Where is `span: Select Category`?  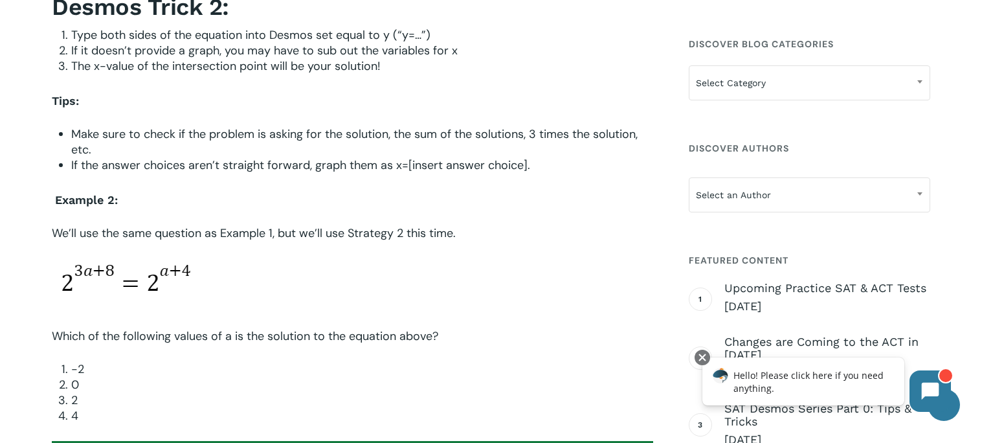
span: Select Category is located at coordinates (809, 83).